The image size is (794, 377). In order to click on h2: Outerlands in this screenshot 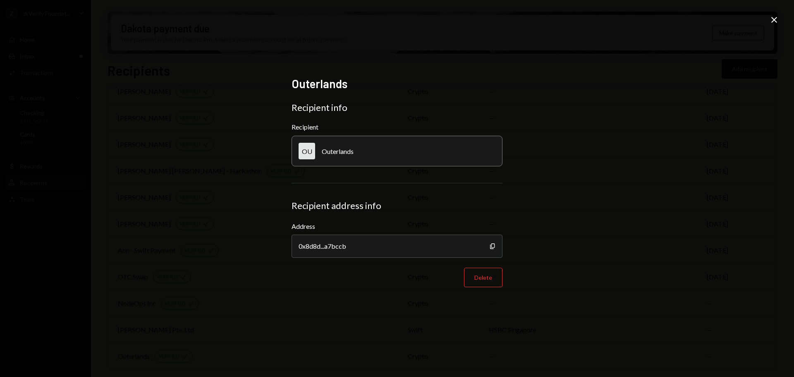, I will do `click(397, 84)`.